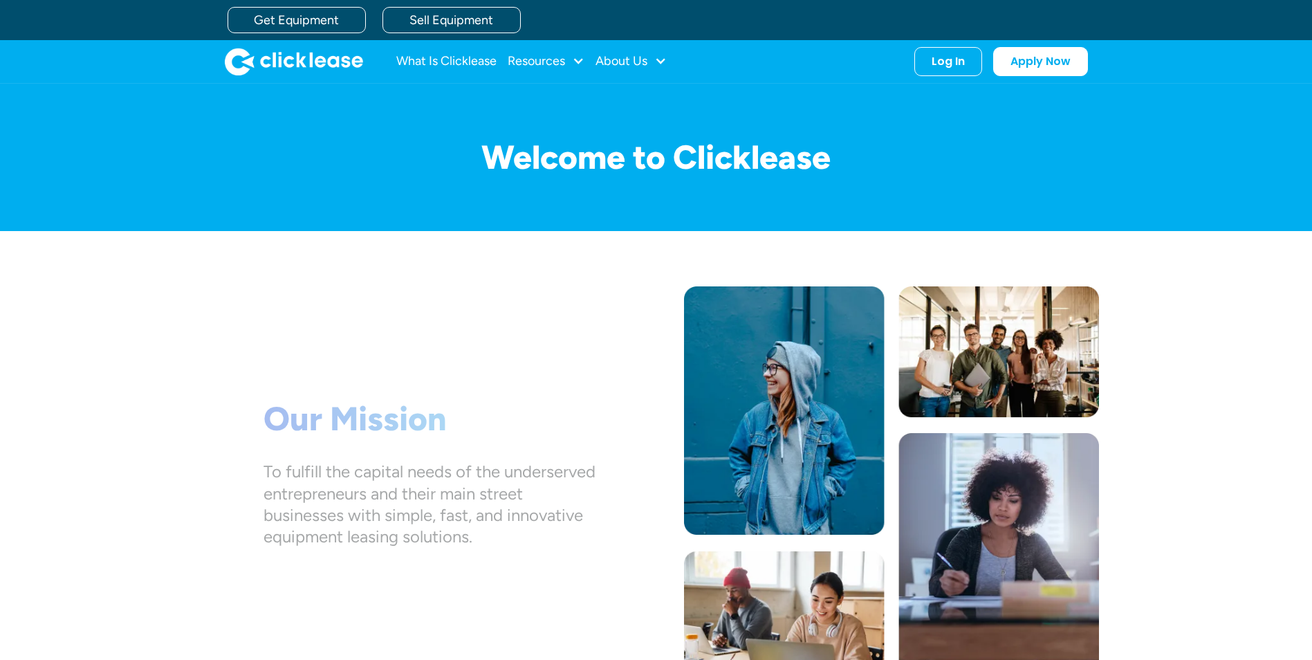 The image size is (1312, 660). I want to click on a: What Is Clicklease, so click(446, 62).